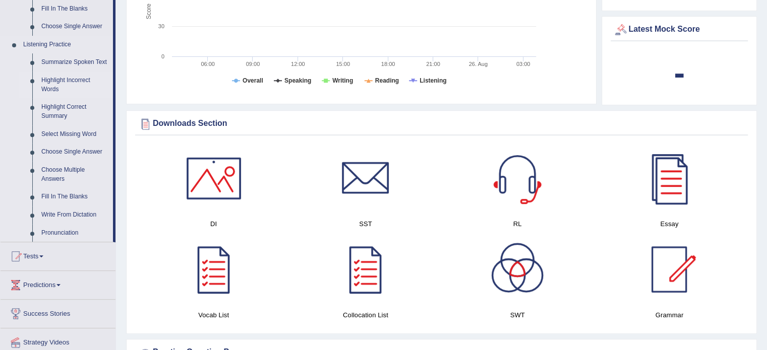  What do you see at coordinates (75, 135) in the screenshot?
I see `a: Select Missing Word` at bounding box center [75, 135].